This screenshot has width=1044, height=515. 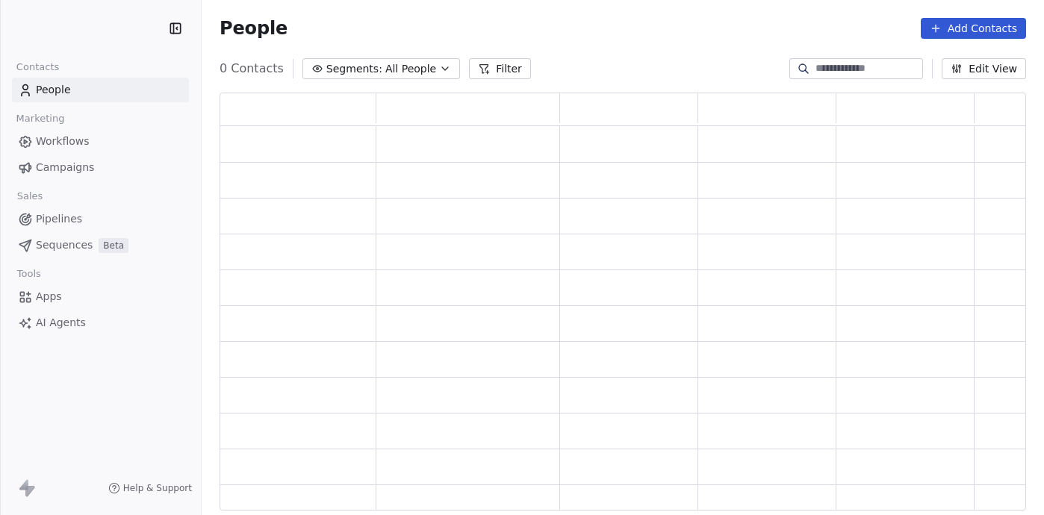 What do you see at coordinates (59, 219) in the screenshot?
I see `span: Pipelines` at bounding box center [59, 219].